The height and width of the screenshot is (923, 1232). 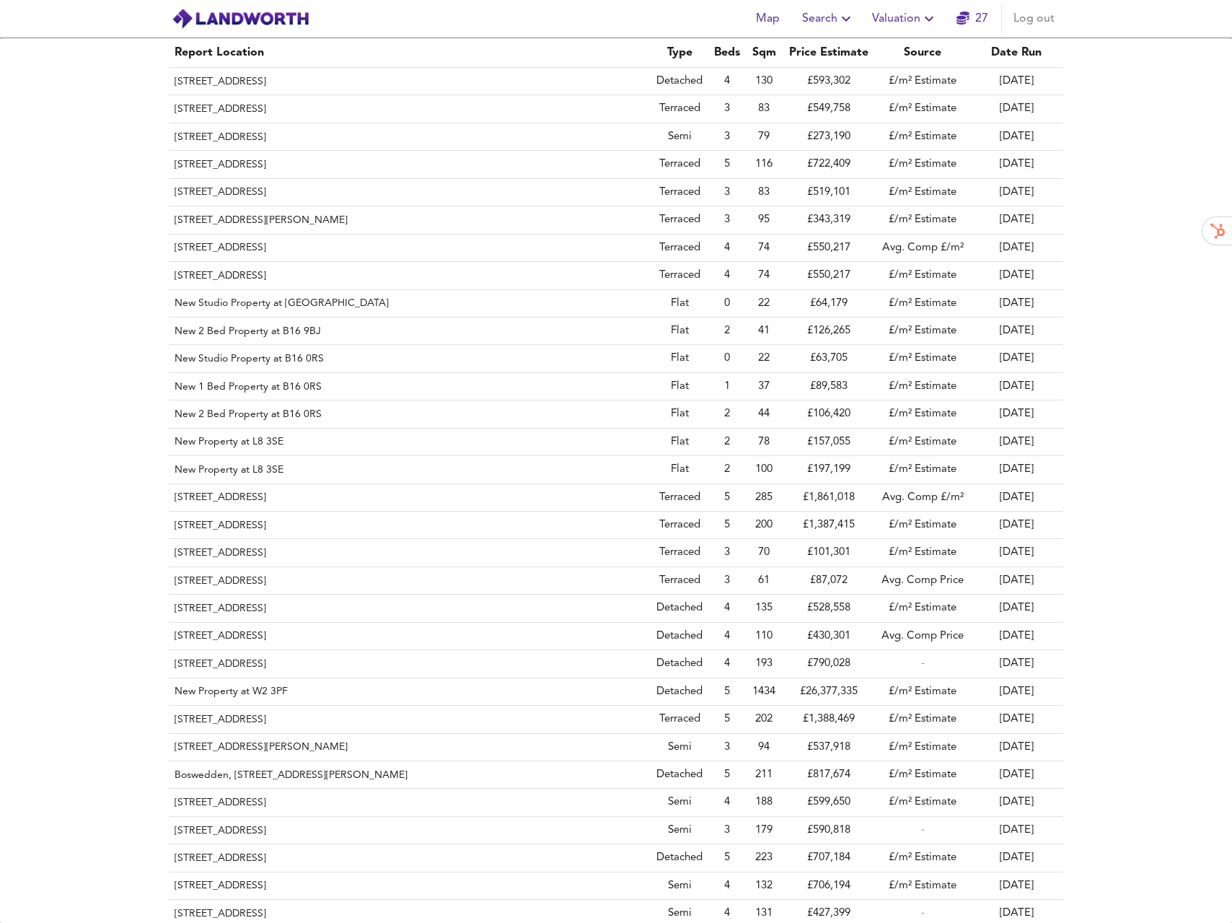 I want to click on button: Search, so click(x=828, y=19).